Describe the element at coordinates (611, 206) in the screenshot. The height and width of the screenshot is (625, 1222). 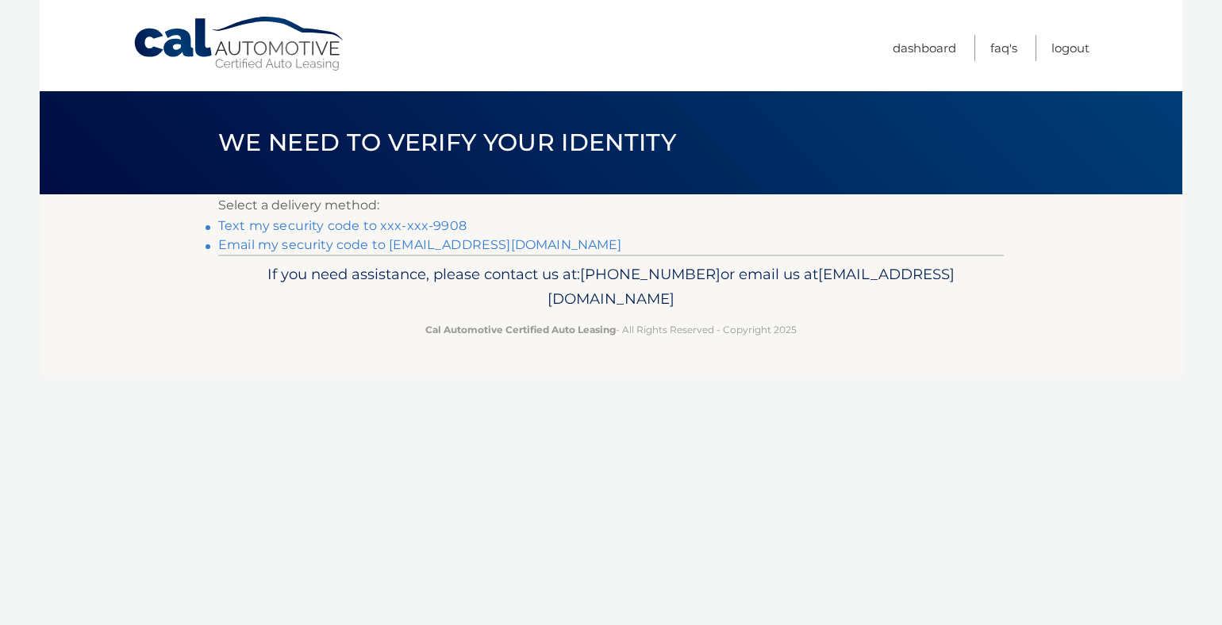
I see `p: Select a delivery method:` at that location.